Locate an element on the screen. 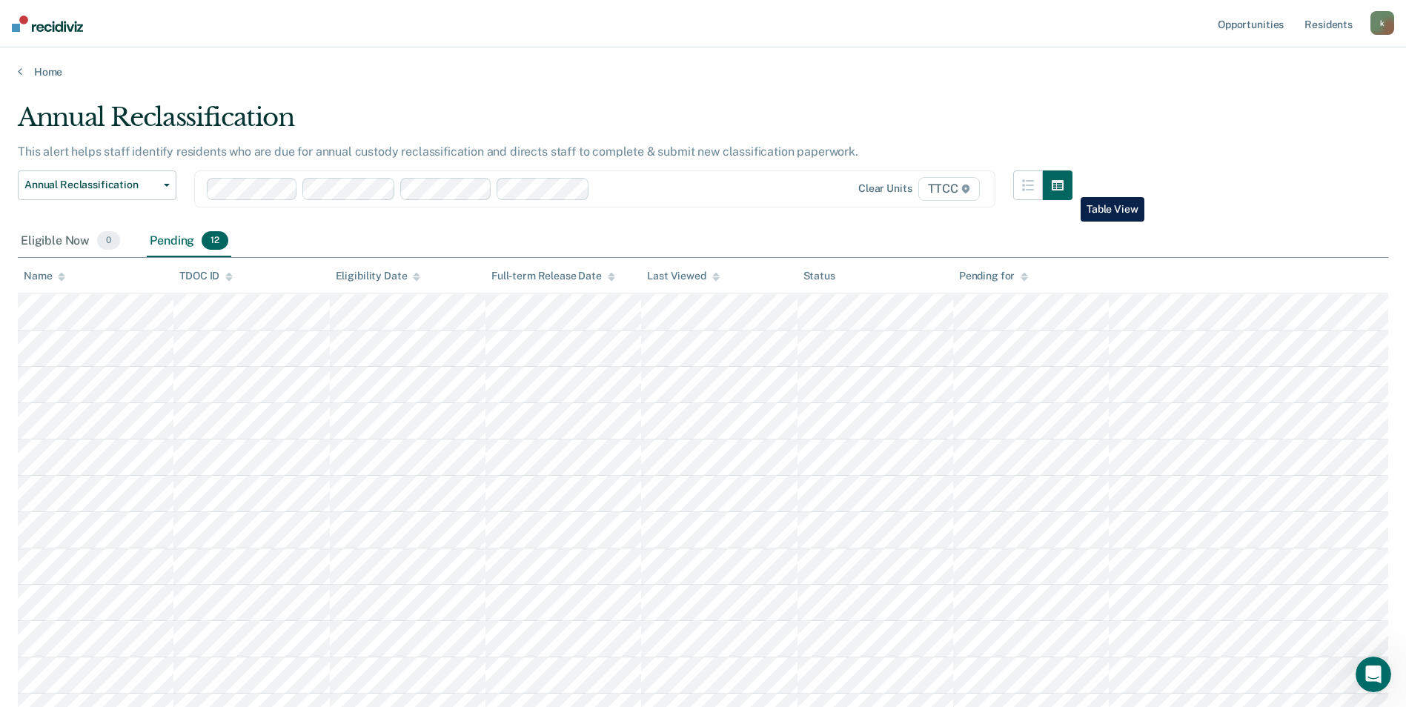 The width and height of the screenshot is (1406, 707). span: 0 is located at coordinates (108, 241).